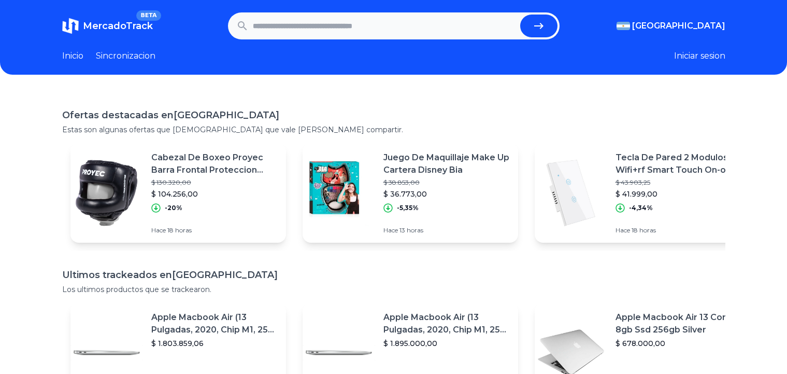  I want to click on a: Featured imageTecla De Pared 2 Modulos Wifi+rf Smart Touch On-off S/neutro$ 43.903,25$ 41.999,00-..., so click(643, 193).